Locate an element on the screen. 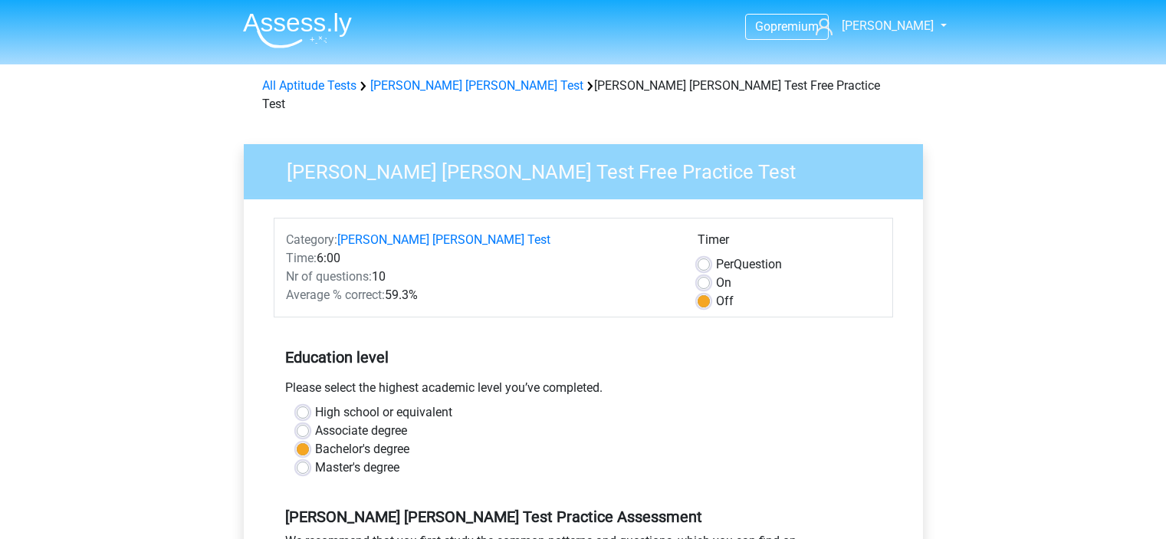 The width and height of the screenshot is (1166, 539). span: Category: is located at coordinates (311, 239).